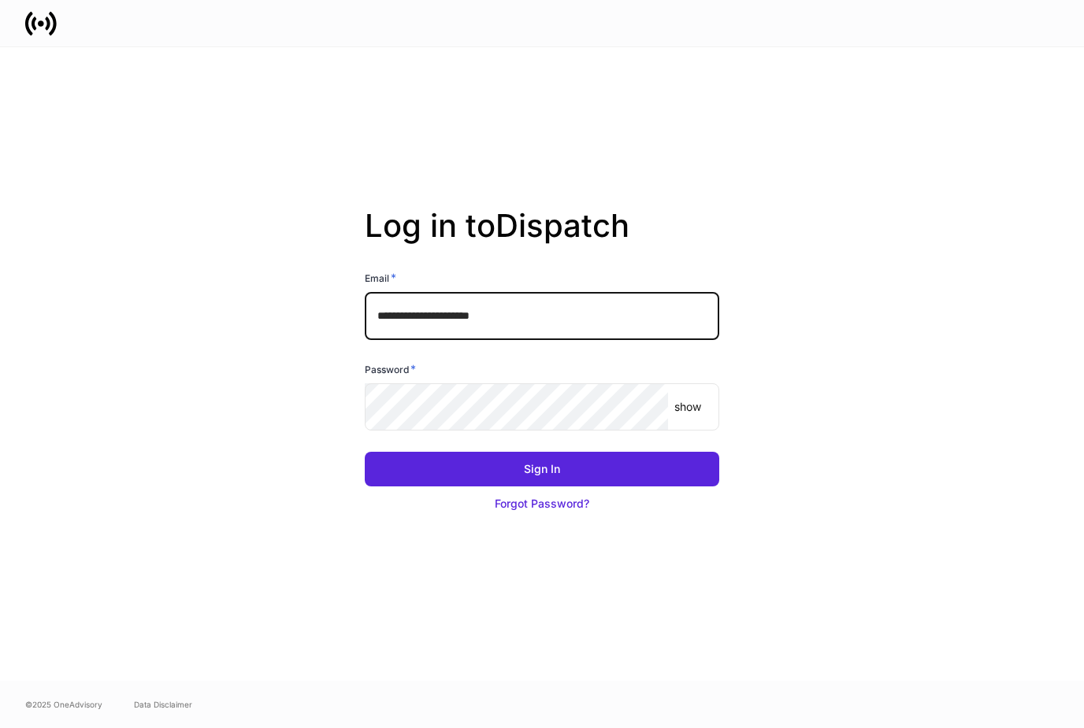  I want to click on h2: Log in to Dispatch, so click(542, 239).